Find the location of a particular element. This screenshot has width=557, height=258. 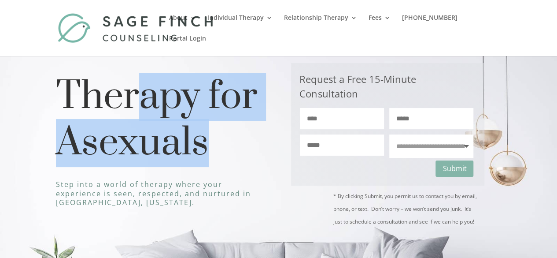

a: Portal Login is located at coordinates (188, 45).